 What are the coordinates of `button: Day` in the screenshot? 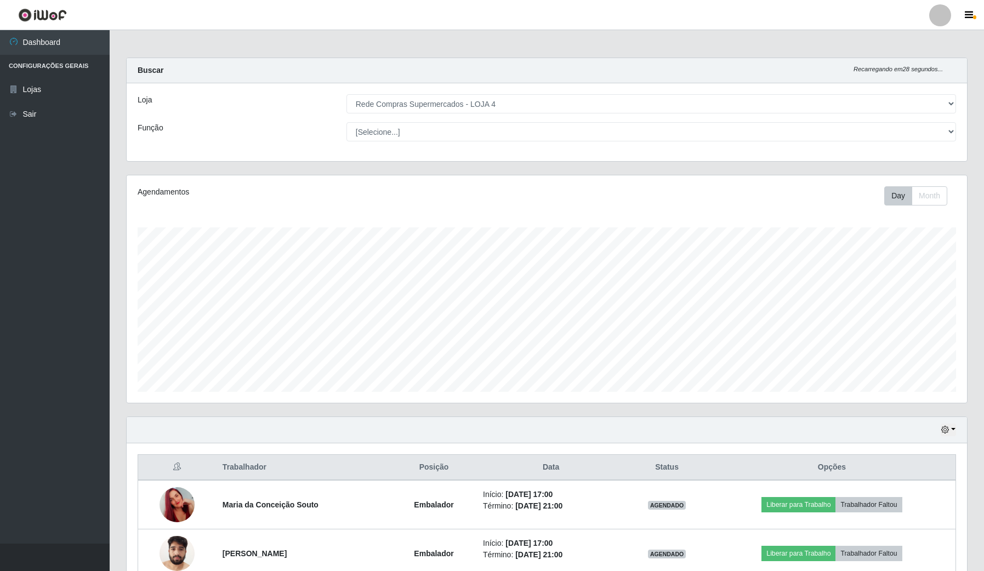 It's located at (898, 196).